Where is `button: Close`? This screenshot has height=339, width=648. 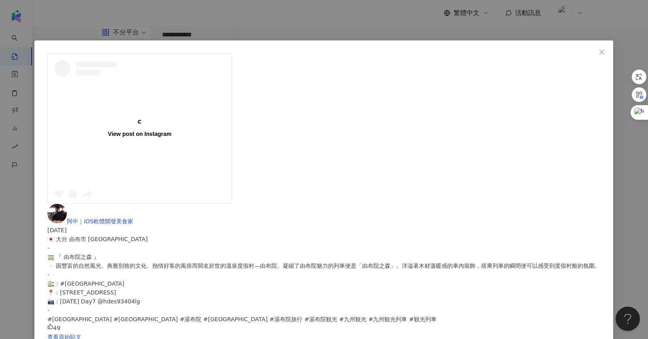
button: Close is located at coordinates (602, 52).